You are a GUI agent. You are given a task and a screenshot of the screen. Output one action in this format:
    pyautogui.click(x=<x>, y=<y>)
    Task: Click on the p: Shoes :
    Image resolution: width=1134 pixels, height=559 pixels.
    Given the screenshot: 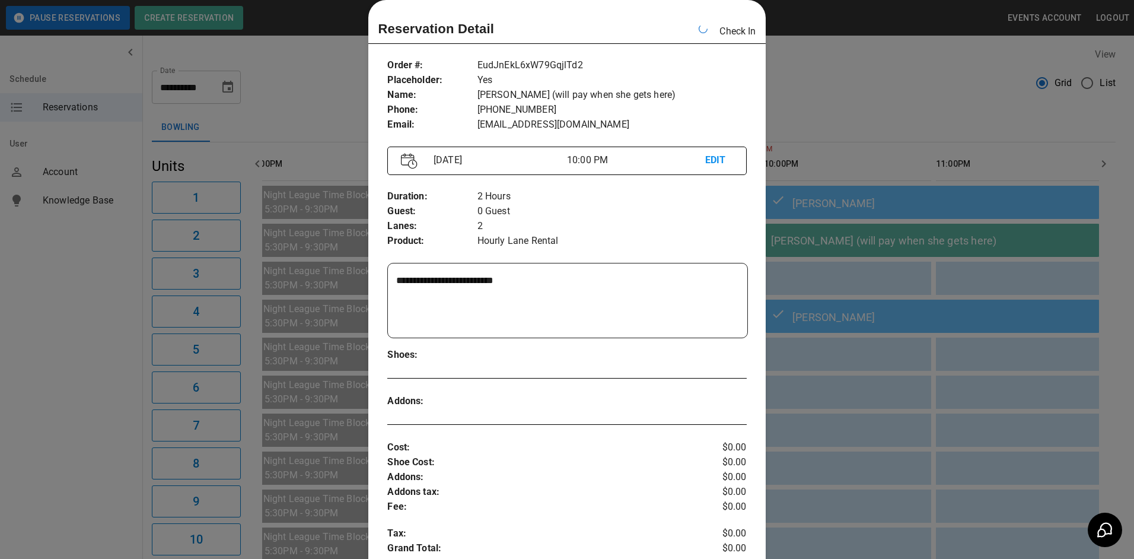 What is the action you would take?
    pyautogui.click(x=432, y=355)
    